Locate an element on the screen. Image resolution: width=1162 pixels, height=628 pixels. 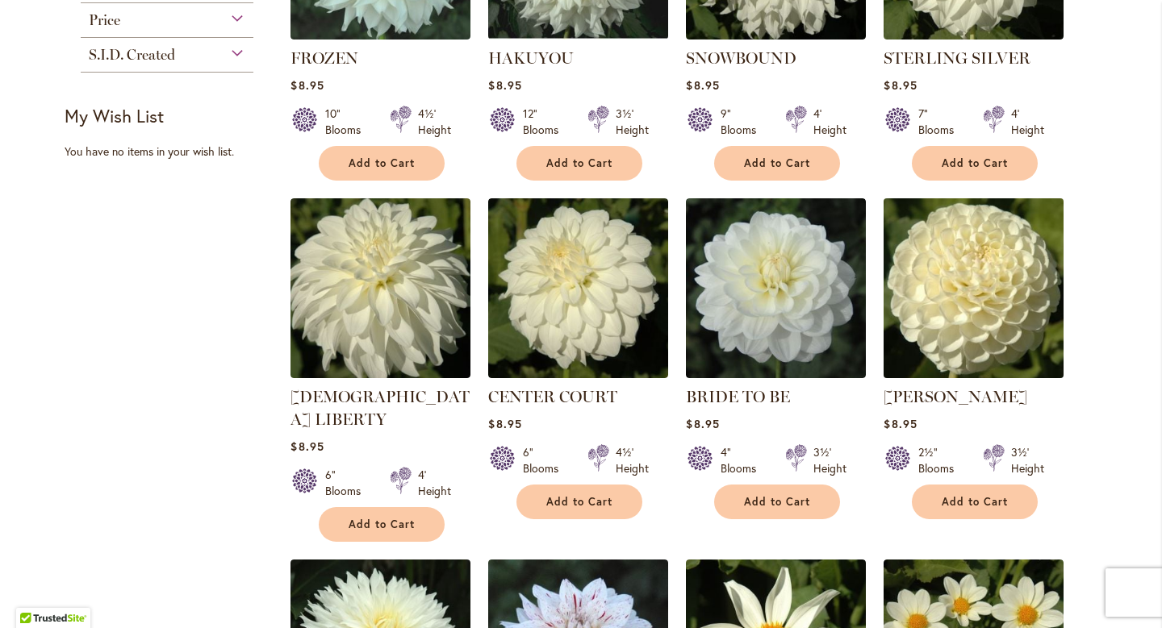
div: 4" Blooms is located at coordinates (743, 461).